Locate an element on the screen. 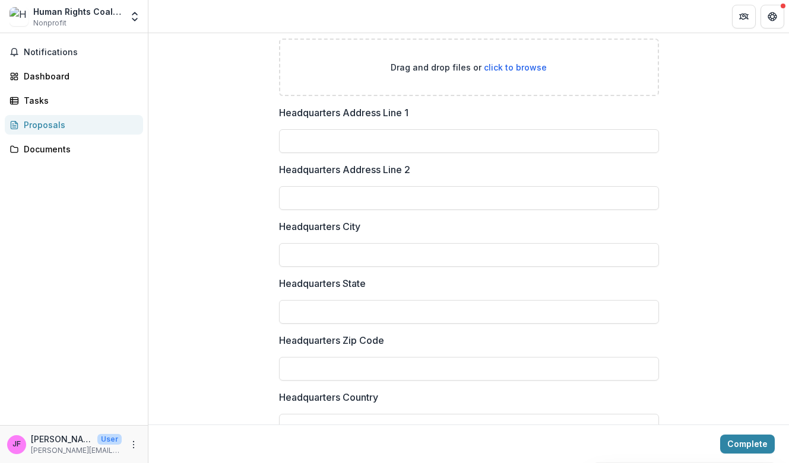  p: Headquarters Zip Code is located at coordinates (331, 341).